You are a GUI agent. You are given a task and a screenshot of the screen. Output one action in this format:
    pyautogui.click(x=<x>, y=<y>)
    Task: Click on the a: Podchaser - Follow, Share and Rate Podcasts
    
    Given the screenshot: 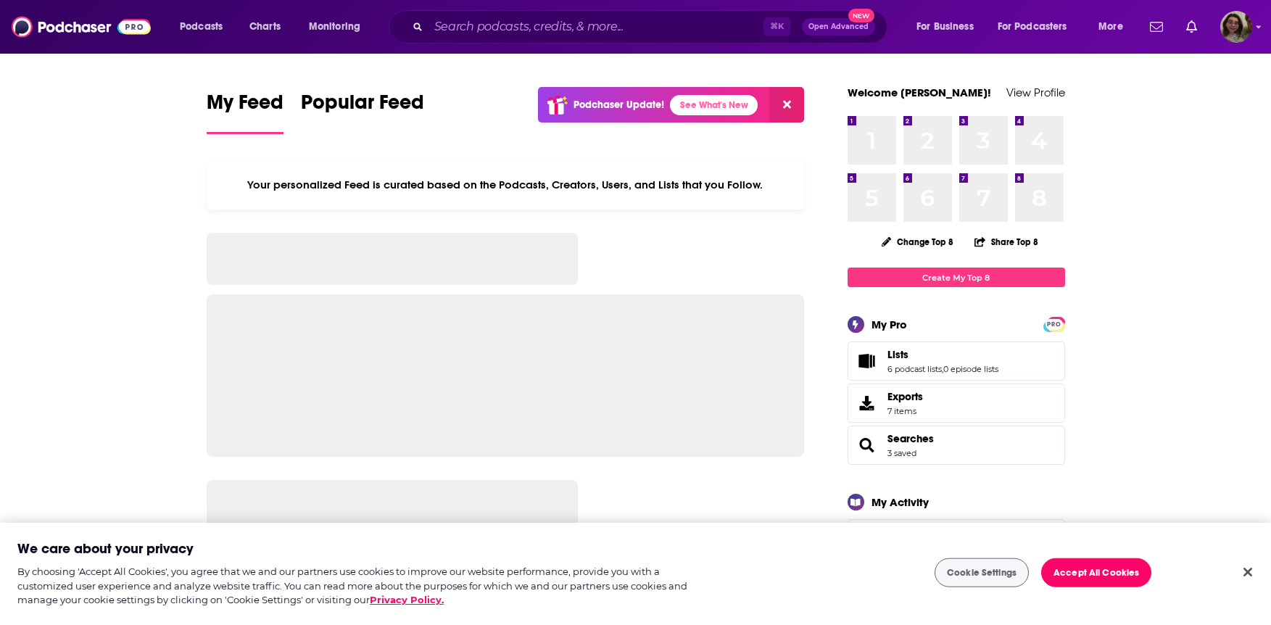 What is the action you would take?
    pyautogui.click(x=81, y=27)
    